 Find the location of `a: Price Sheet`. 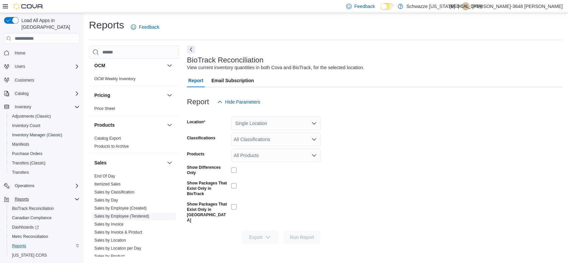

a: Price Sheet is located at coordinates (105, 109).